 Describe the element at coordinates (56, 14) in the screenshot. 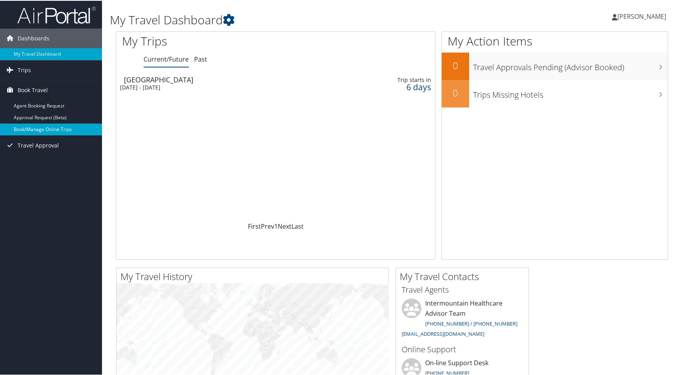

I see `img: airportal-logo.png` at that location.